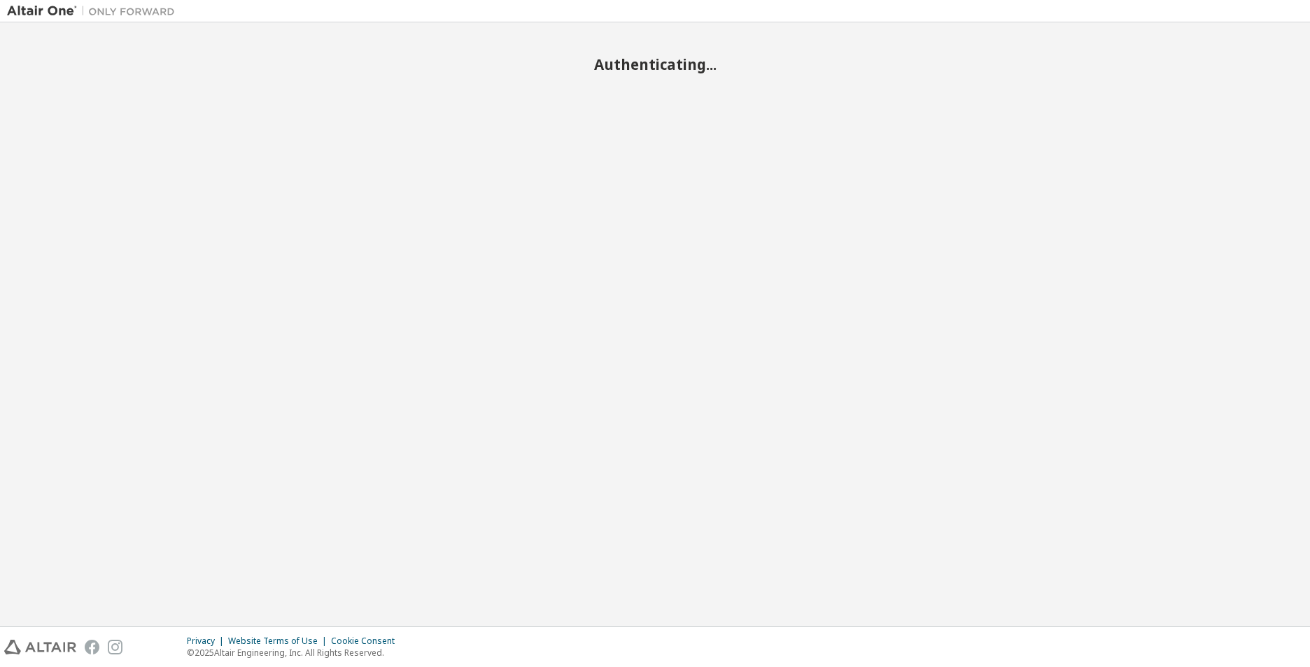 This screenshot has height=667, width=1310. I want to click on div: Website Terms of Use, so click(279, 642).